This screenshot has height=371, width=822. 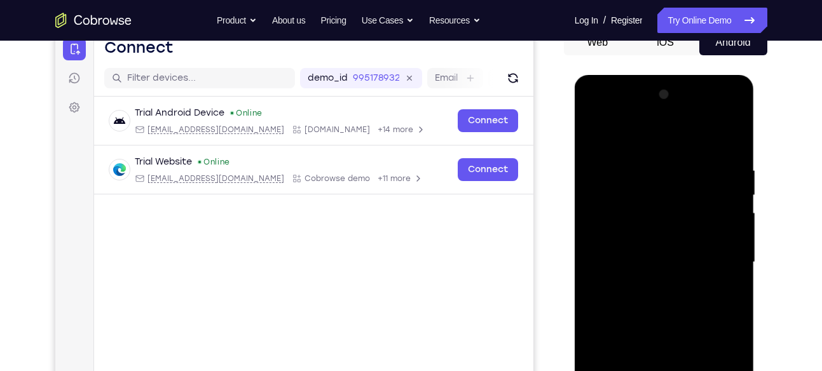 What do you see at coordinates (455, 20) in the screenshot?
I see `button: Resources` at bounding box center [455, 20].